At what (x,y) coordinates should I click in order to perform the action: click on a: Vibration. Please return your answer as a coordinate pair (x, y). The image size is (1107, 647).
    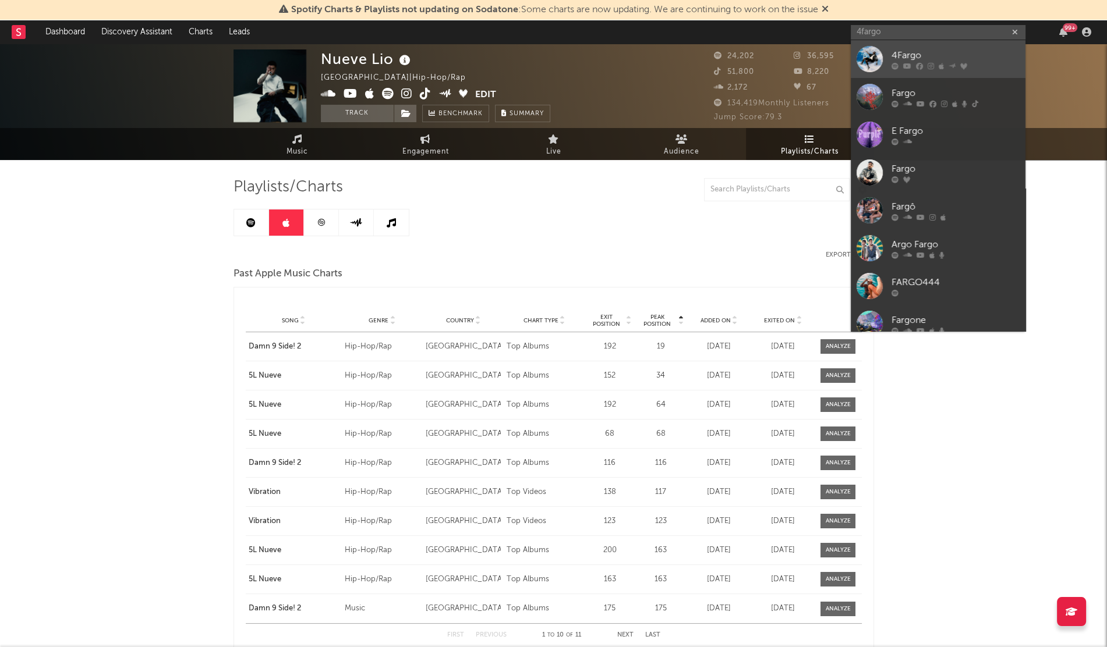
    Looking at the image, I should click on (293, 522).